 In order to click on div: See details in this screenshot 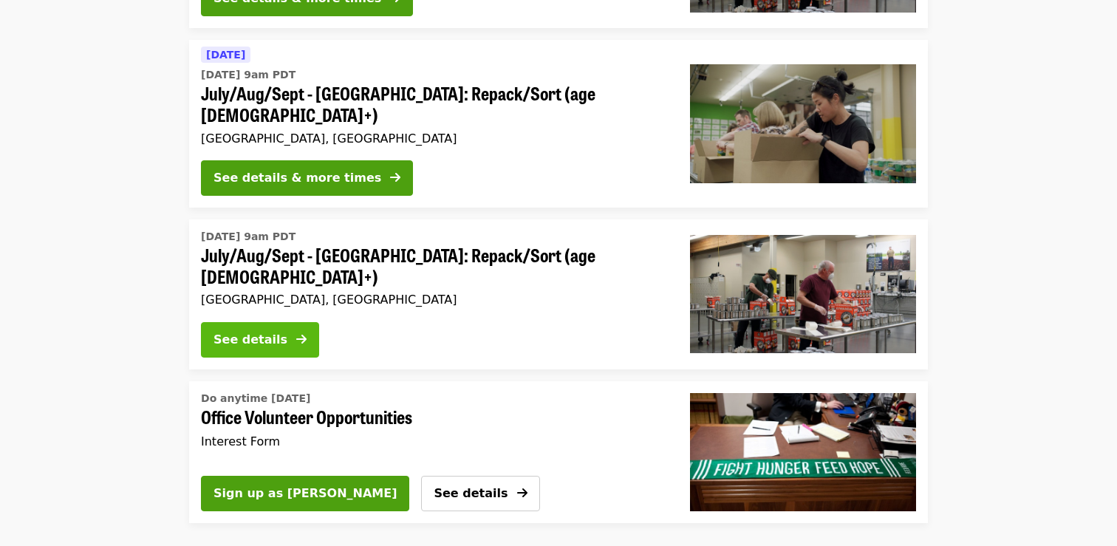, I will do `click(251, 340)`.